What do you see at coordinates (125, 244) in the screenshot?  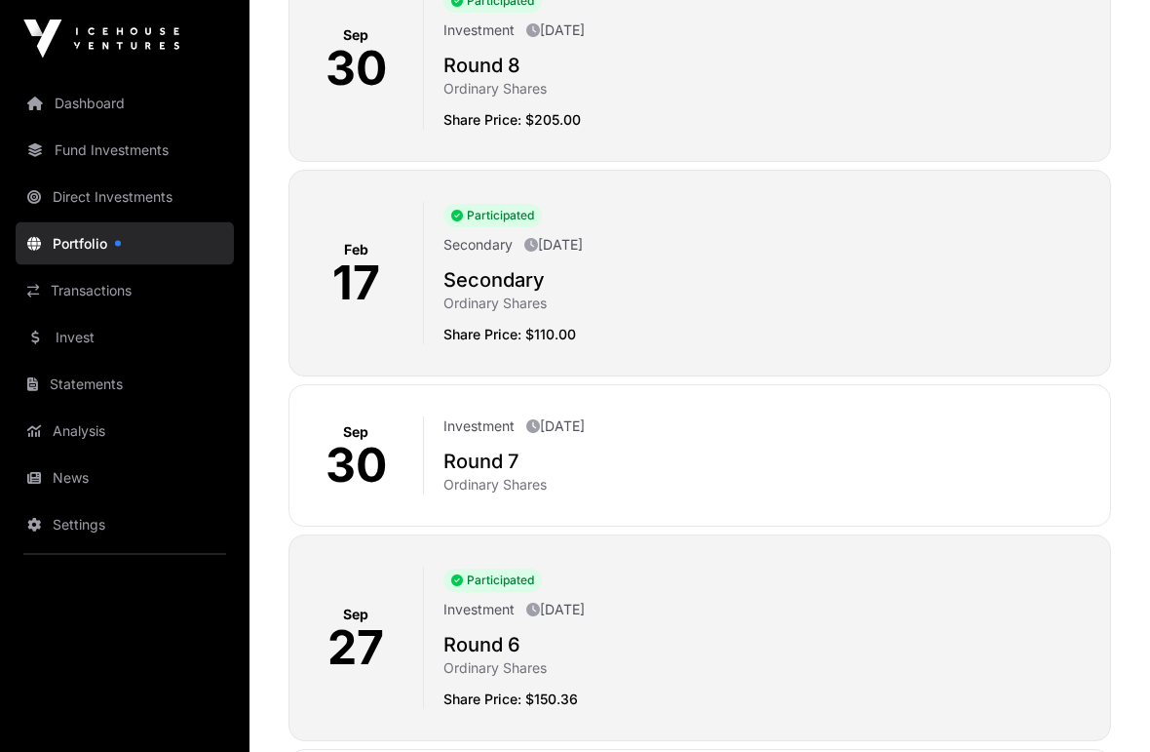 I see `a: Portfolio` at bounding box center [125, 244].